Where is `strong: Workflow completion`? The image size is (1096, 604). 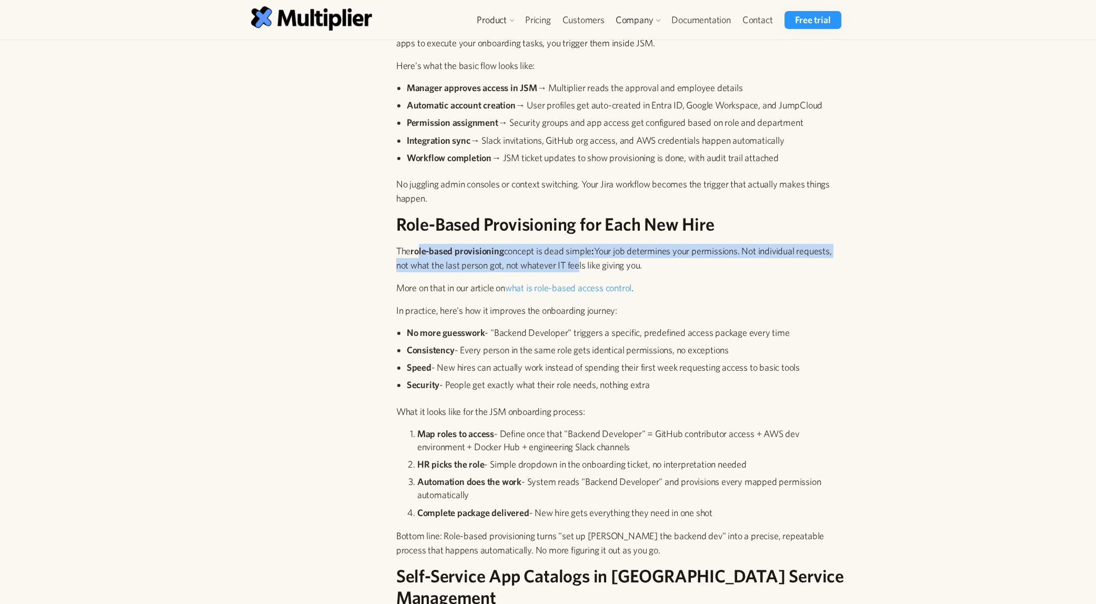
strong: Workflow completion is located at coordinates (449, 157).